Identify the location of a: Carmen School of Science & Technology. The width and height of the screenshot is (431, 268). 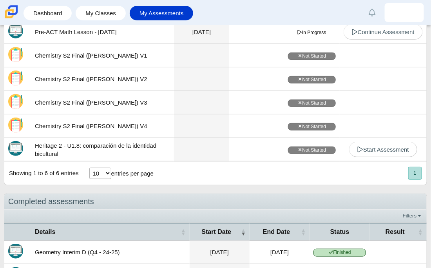
(11, 18).